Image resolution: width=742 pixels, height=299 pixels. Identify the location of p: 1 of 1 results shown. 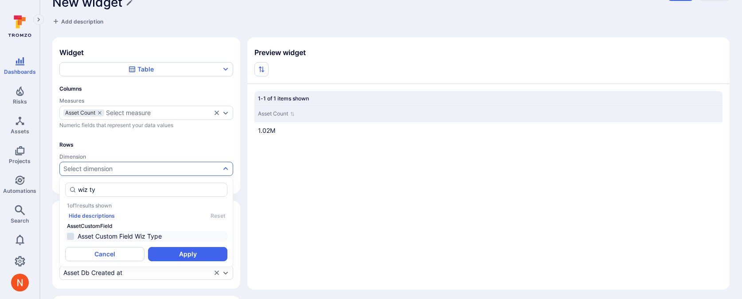
(89, 205).